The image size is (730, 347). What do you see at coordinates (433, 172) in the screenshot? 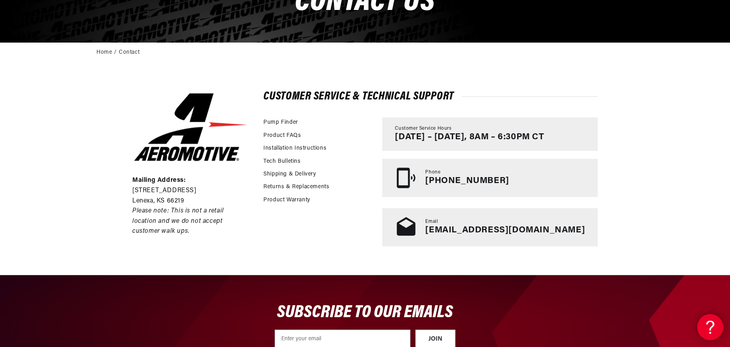
I see `span: Phone` at bounding box center [433, 172].